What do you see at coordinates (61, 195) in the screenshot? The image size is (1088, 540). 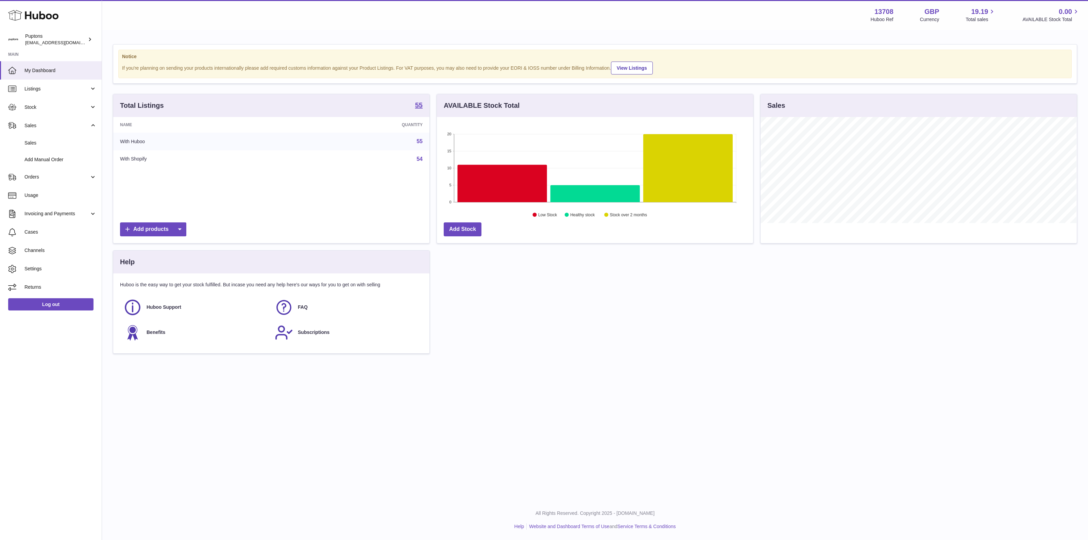 I see `span: Usage` at bounding box center [61, 195].